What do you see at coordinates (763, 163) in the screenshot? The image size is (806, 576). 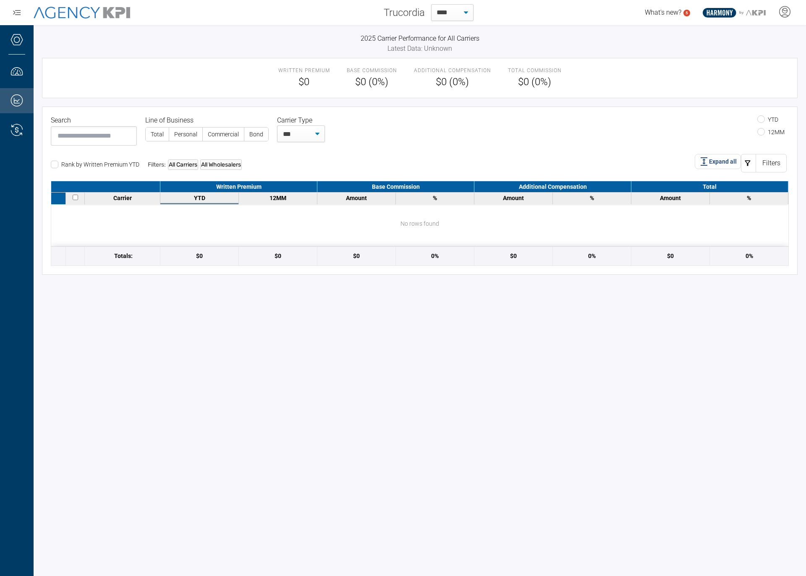 I see `button: Filters` at bounding box center [763, 163].